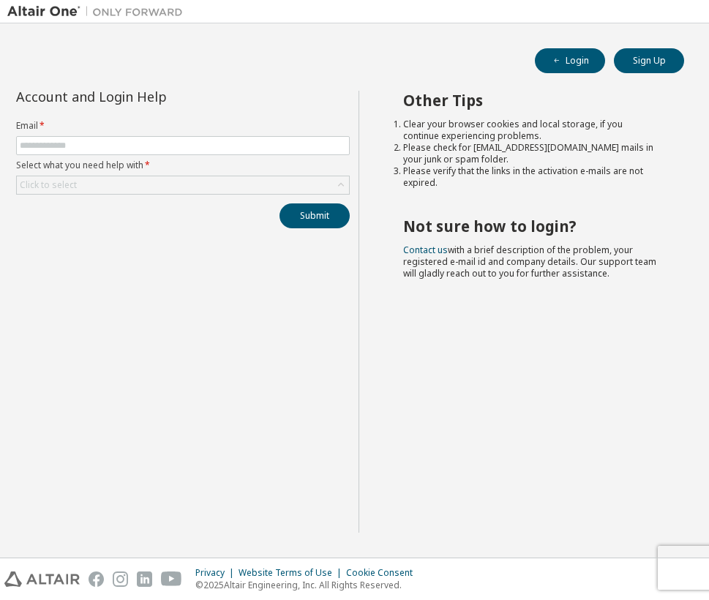 This screenshot has height=600, width=709. What do you see at coordinates (530, 177) in the screenshot?
I see `li: Please verify that the links in the activation e-mails are not expired.` at bounding box center [530, 177].